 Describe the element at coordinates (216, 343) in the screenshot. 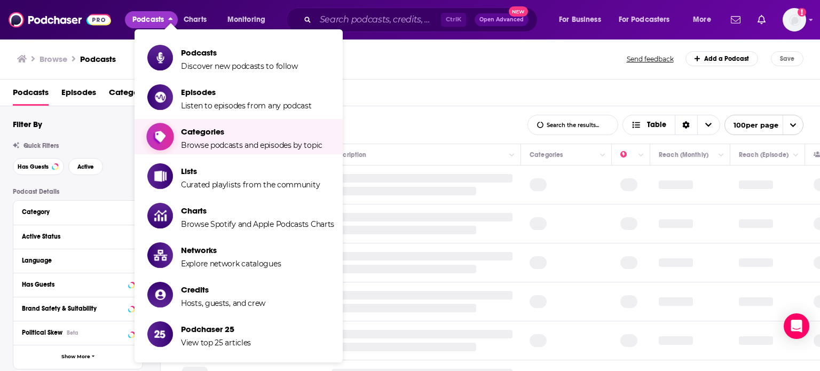

I see `span: View top 25 articles` at that location.